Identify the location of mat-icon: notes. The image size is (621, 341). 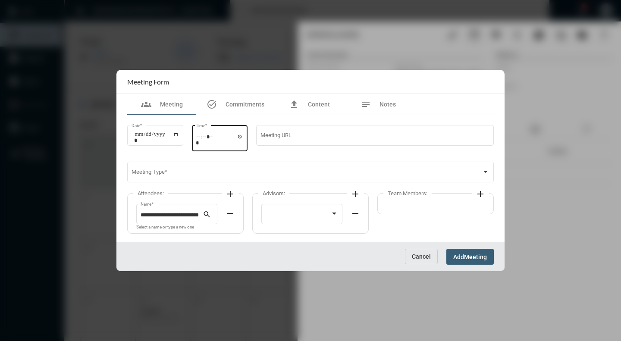
(366, 104).